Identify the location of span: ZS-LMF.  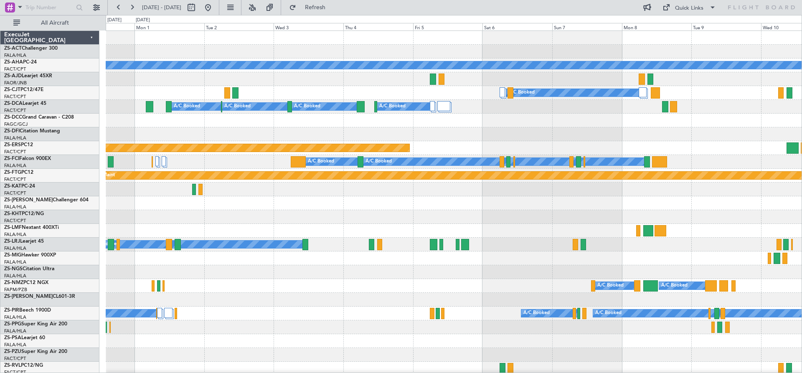
(13, 228).